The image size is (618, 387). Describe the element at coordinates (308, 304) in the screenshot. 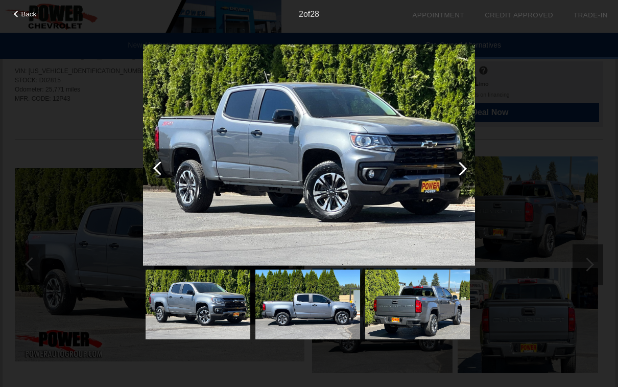

I see `img: 3.jpg` at that location.